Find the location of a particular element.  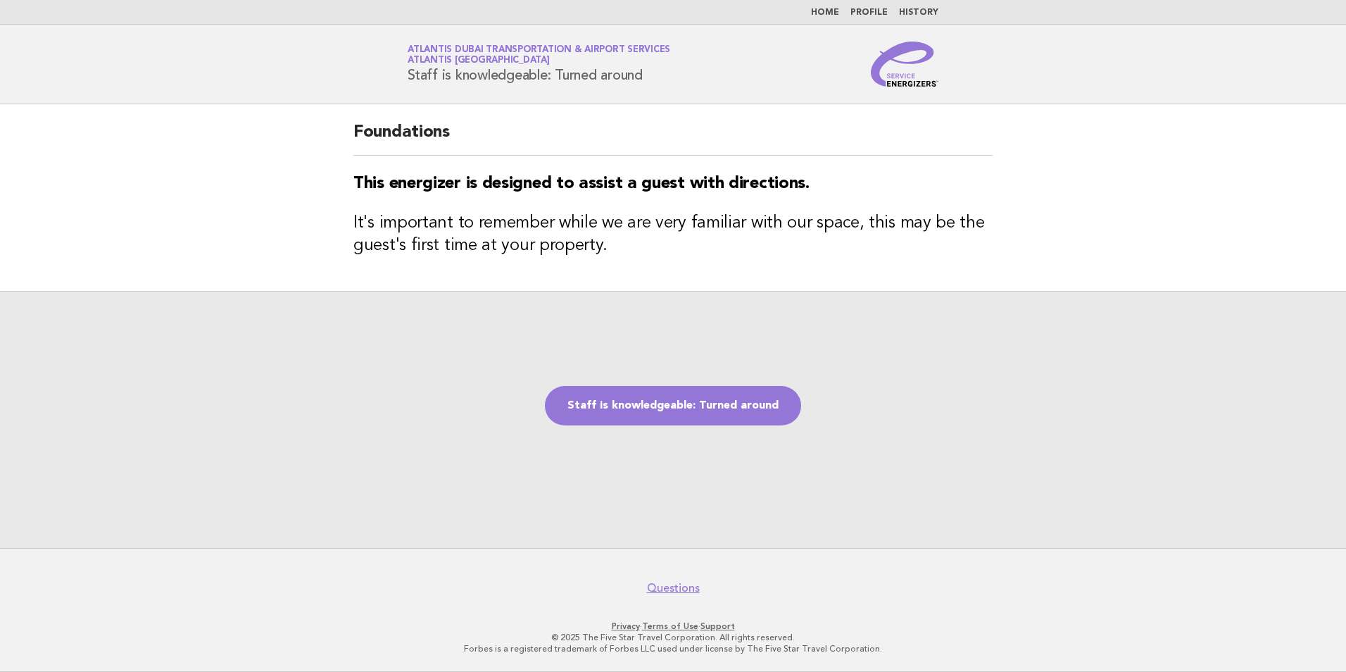

a: Support is located at coordinates (717, 626).